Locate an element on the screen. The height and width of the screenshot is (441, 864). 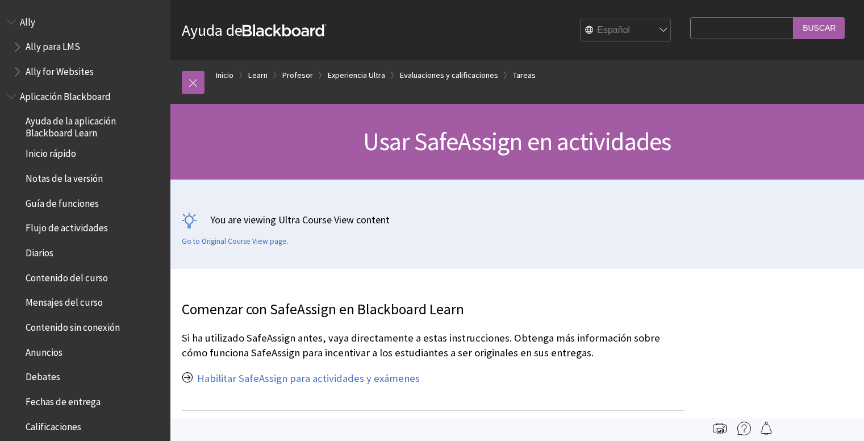
span: Aplicación Blackboard is located at coordinates (65, 94).